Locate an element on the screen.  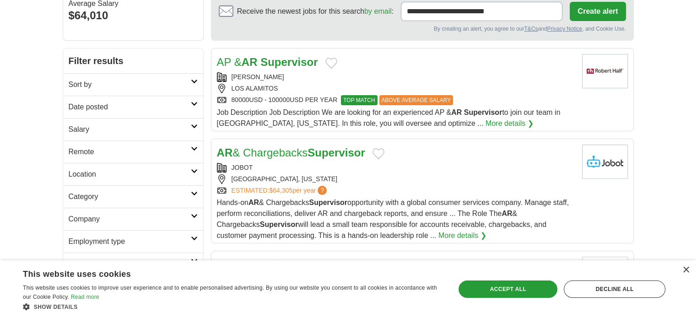
a: AR& ChargebacksSupervisor is located at coordinates (291, 152).